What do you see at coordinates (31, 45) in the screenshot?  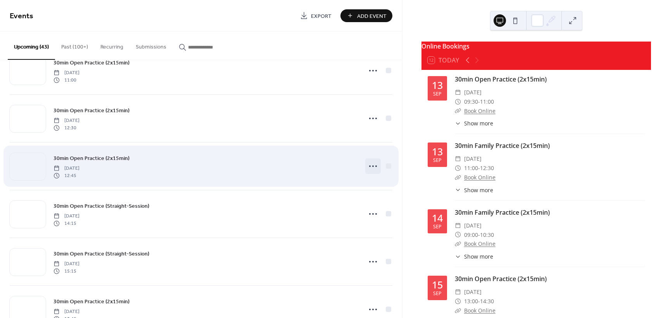 I see `button: Upcoming (43)` at bounding box center [31, 45].